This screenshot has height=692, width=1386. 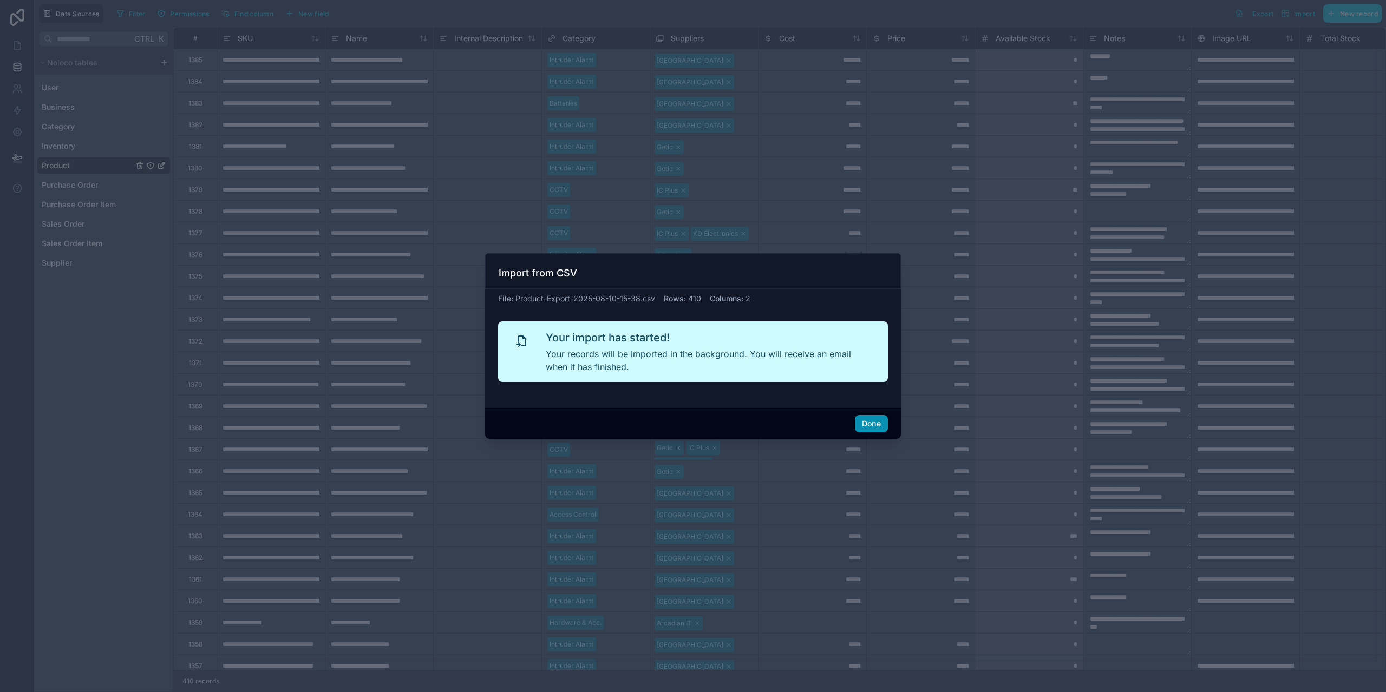 I want to click on span: 410, so click(x=694, y=298).